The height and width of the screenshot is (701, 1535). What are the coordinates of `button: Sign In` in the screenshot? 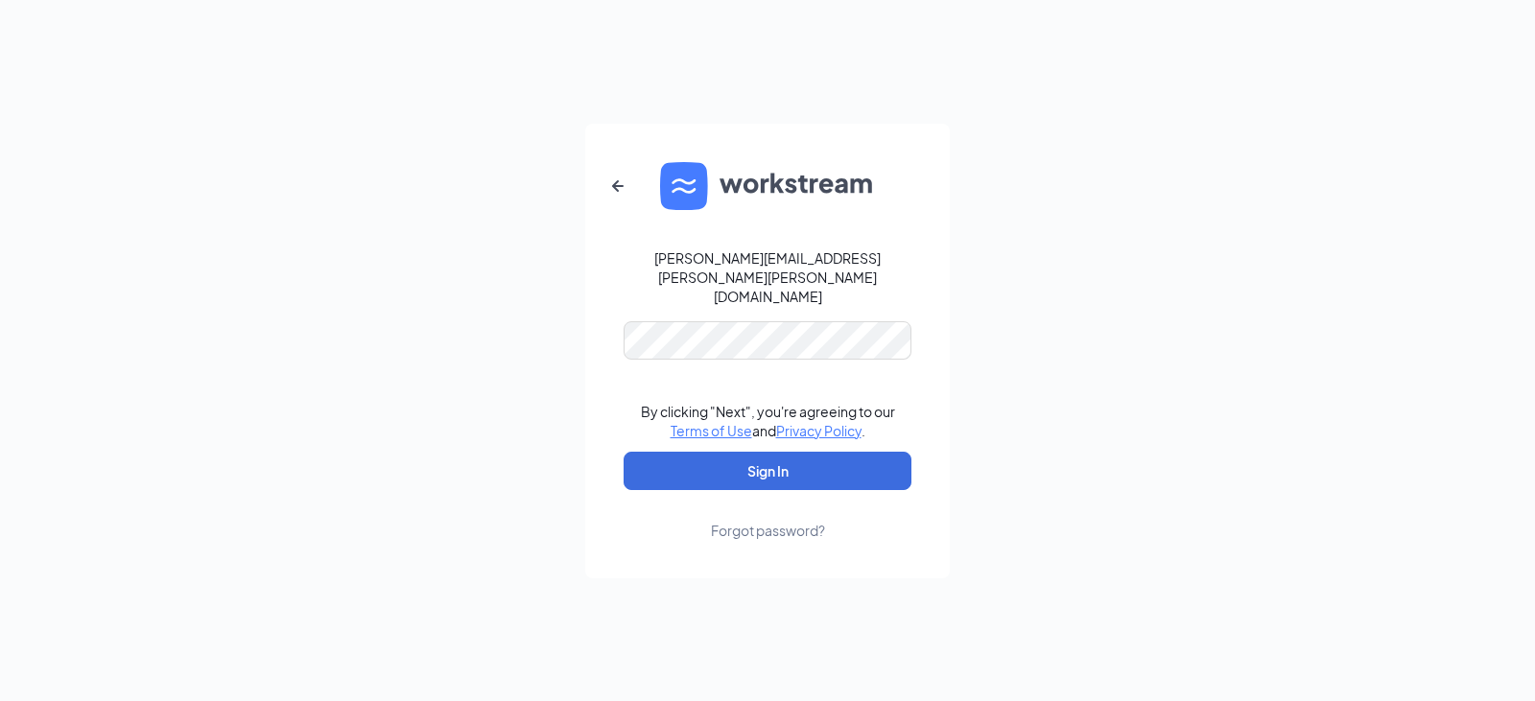 It's located at (767, 471).